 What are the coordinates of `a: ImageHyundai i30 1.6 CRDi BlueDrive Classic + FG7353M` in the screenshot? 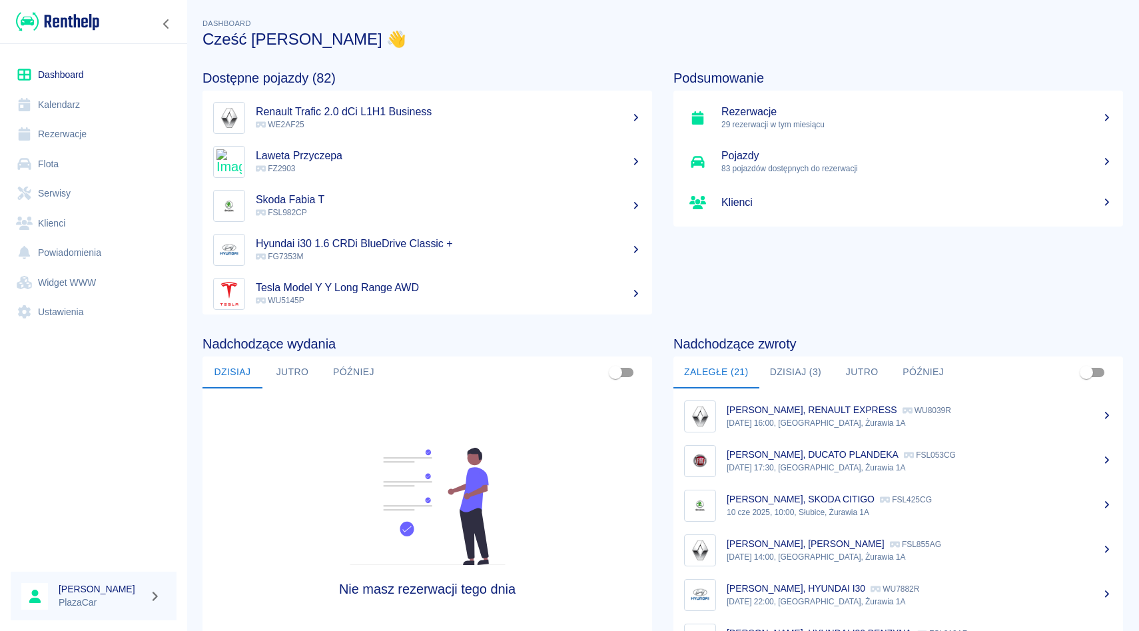 It's located at (427, 250).